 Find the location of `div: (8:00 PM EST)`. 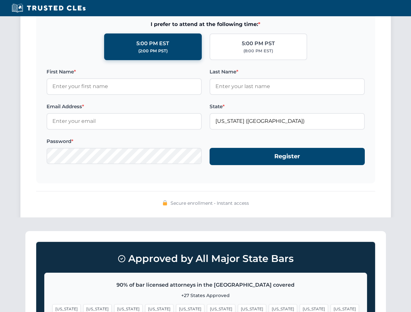

div: (8:00 PM EST) is located at coordinates (258, 51).